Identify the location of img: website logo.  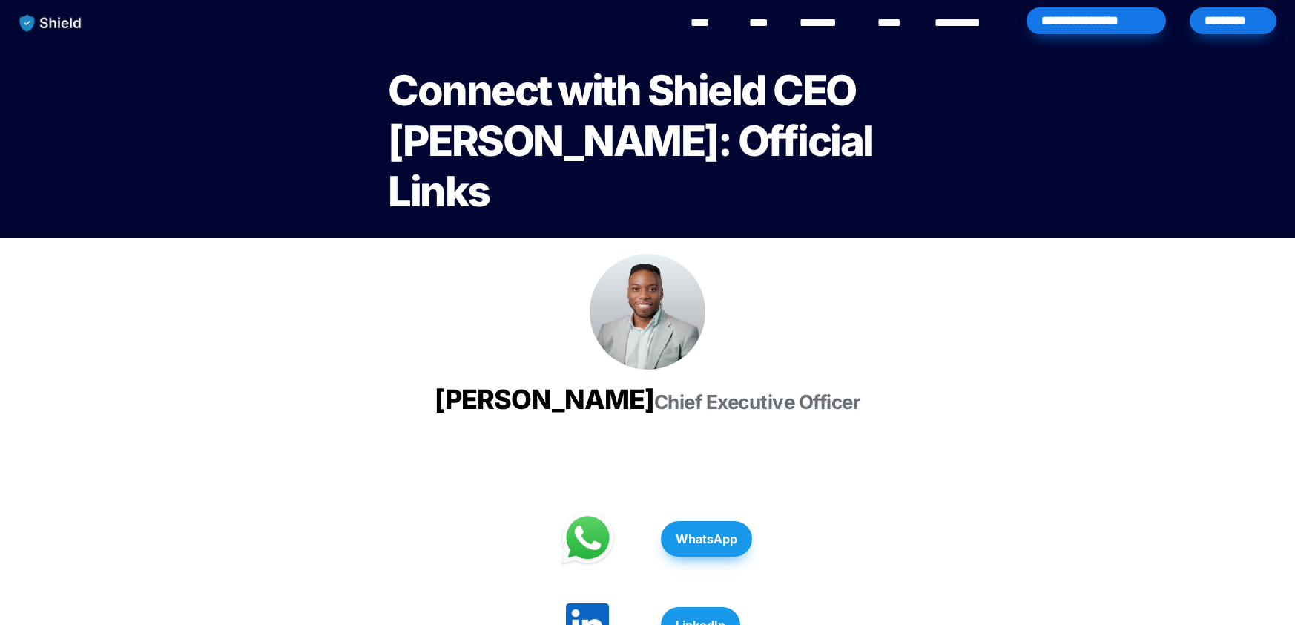
(50, 23).